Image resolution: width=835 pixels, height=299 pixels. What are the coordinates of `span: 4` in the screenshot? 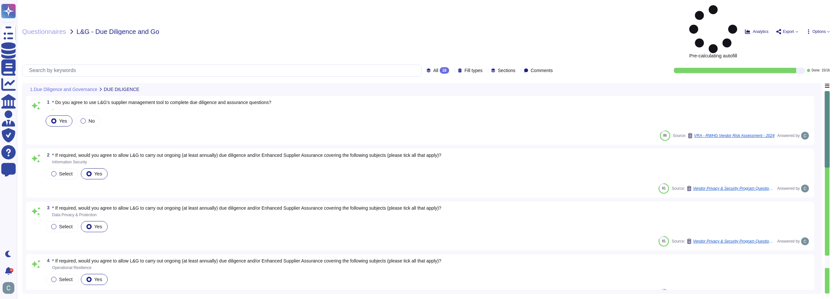 It's located at (47, 261).